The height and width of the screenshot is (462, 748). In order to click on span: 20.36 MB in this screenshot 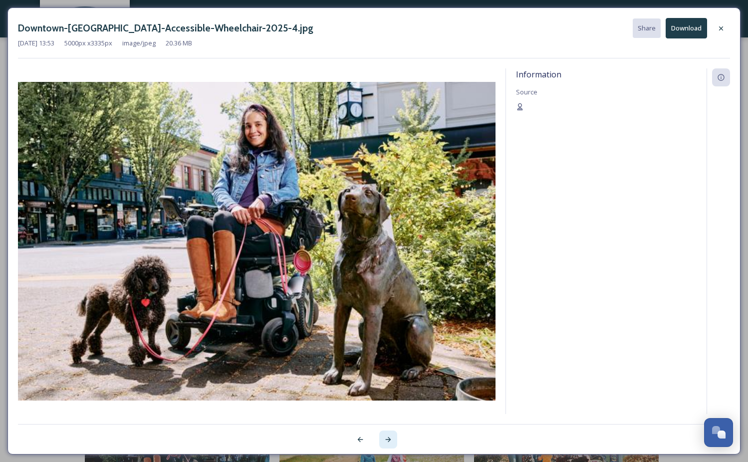, I will do `click(179, 43)`.